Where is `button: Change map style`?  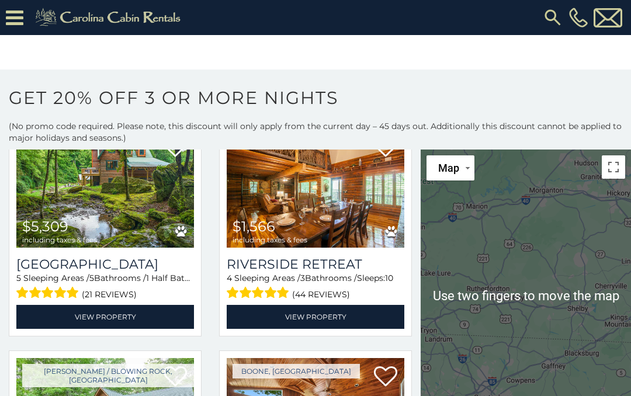 button: Change map style is located at coordinates (450, 168).